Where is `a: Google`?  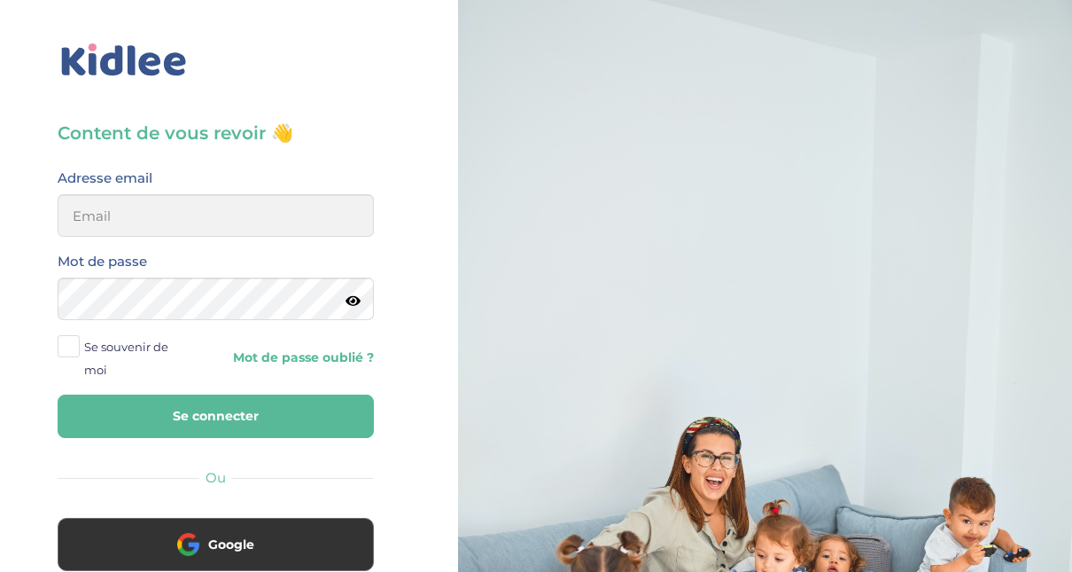 a: Google is located at coordinates (215, 556).